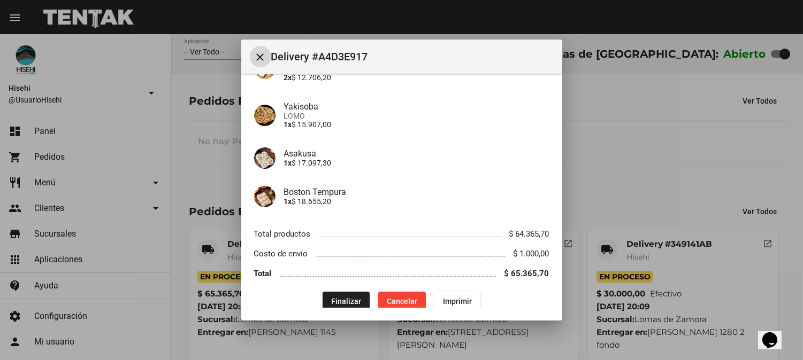 The width and height of the screenshot is (803, 360). Describe the element at coordinates (402, 302) in the screenshot. I see `button: Cancelar` at that location.